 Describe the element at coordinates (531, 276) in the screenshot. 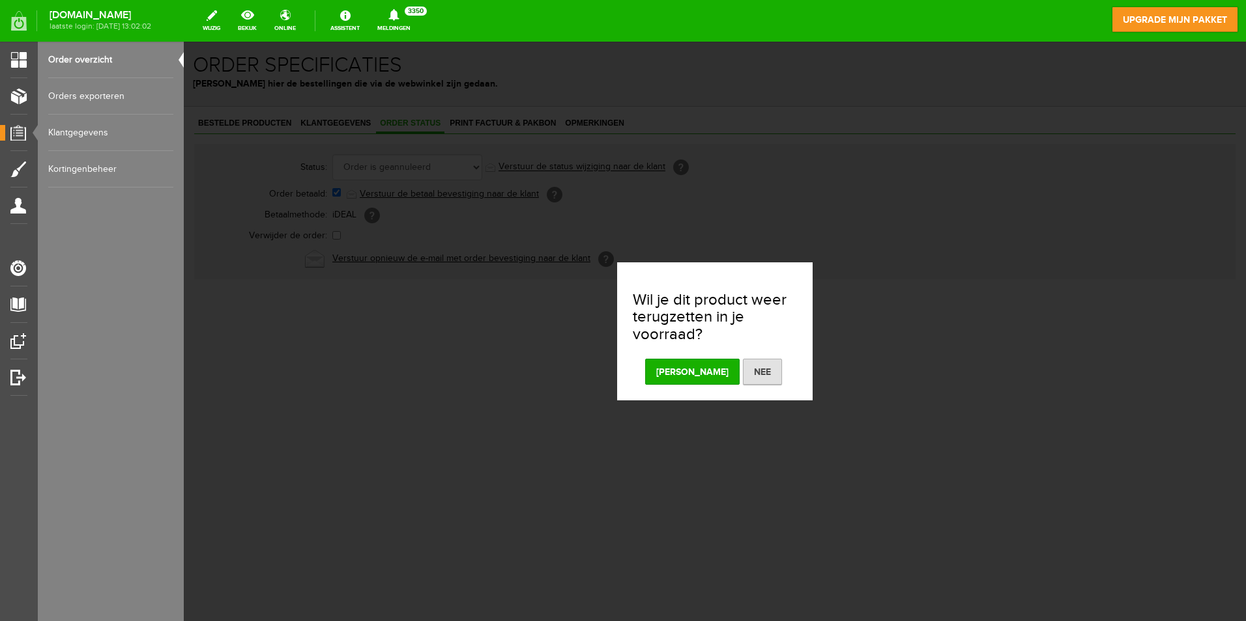

I see `h3: Wil je dit product weer terugzetten in je voorraad?` at that location.